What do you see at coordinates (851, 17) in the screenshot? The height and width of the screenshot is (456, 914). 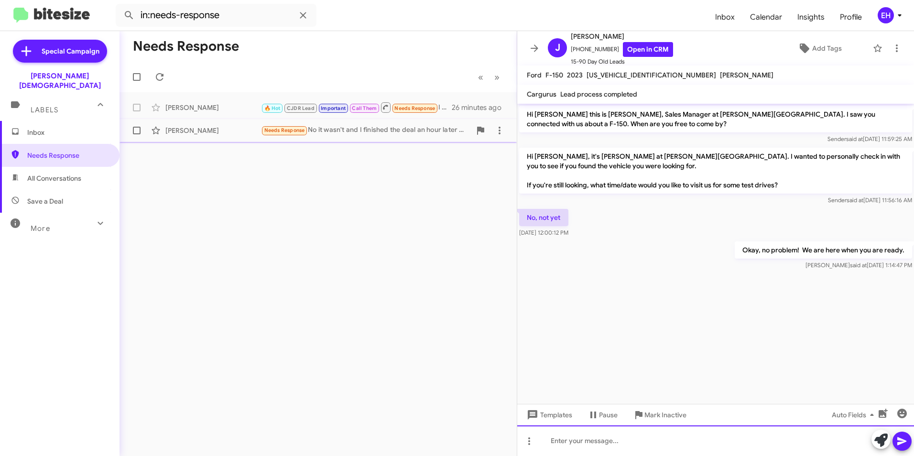 I see `a: Profile` at bounding box center [851, 17].